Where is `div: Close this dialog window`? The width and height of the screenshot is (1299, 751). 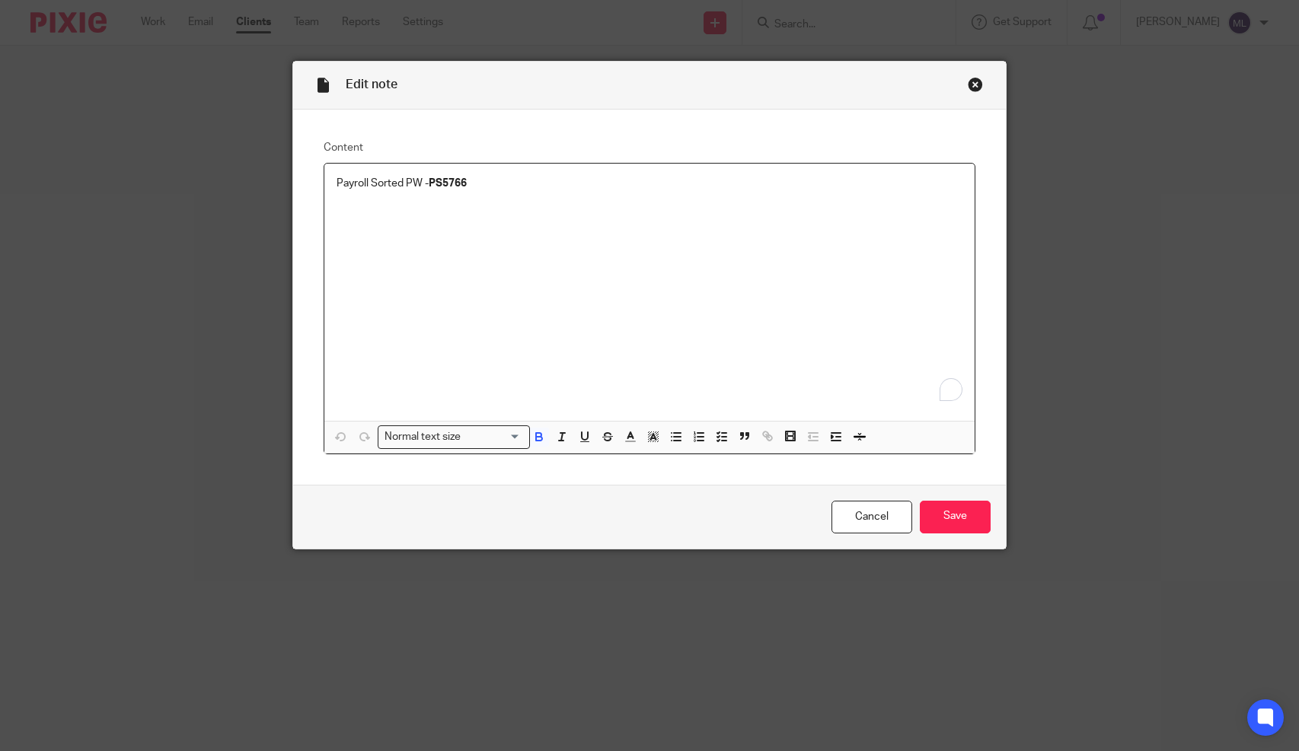
div: Close this dialog window is located at coordinates (975, 84).